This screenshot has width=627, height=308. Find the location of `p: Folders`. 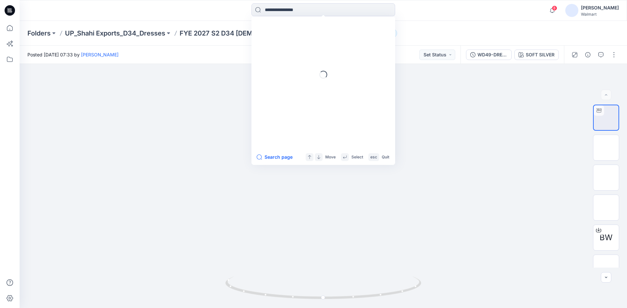

p: Folders is located at coordinates (39, 33).